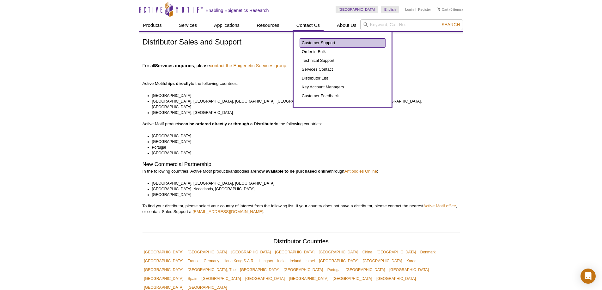 The image size is (602, 290). Describe the element at coordinates (343, 87) in the screenshot. I see `a: Key Account Managers` at that location.